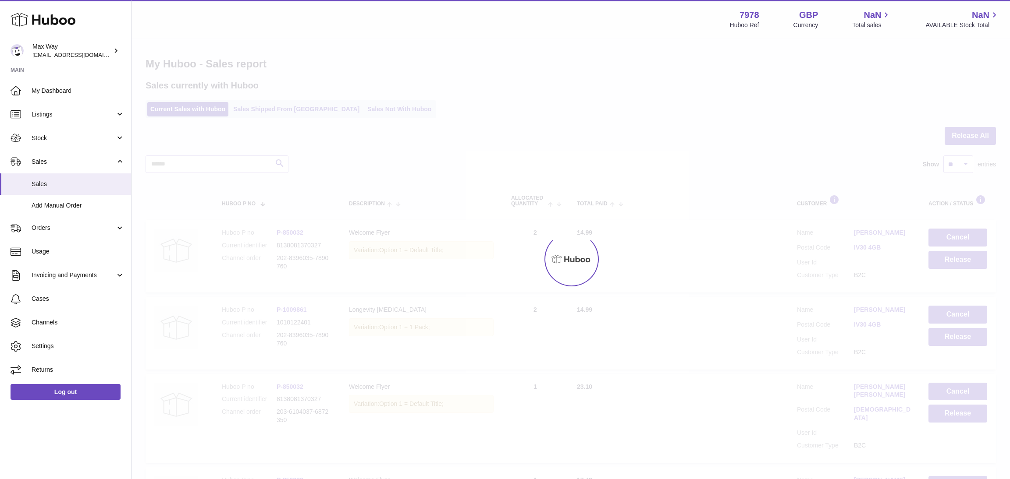  What do you see at coordinates (78, 346) in the screenshot?
I see `span: Settings` at bounding box center [78, 346].